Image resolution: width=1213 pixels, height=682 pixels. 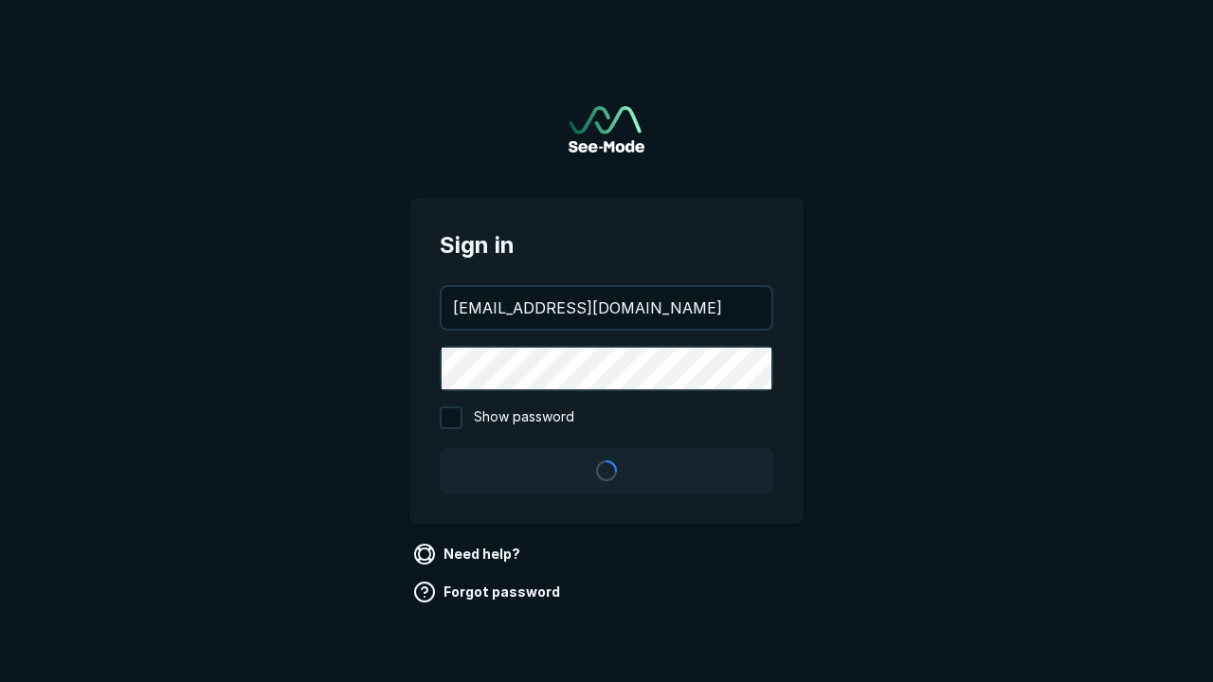 What do you see at coordinates (468, 554) in the screenshot?
I see `a: Need help?` at bounding box center [468, 554].